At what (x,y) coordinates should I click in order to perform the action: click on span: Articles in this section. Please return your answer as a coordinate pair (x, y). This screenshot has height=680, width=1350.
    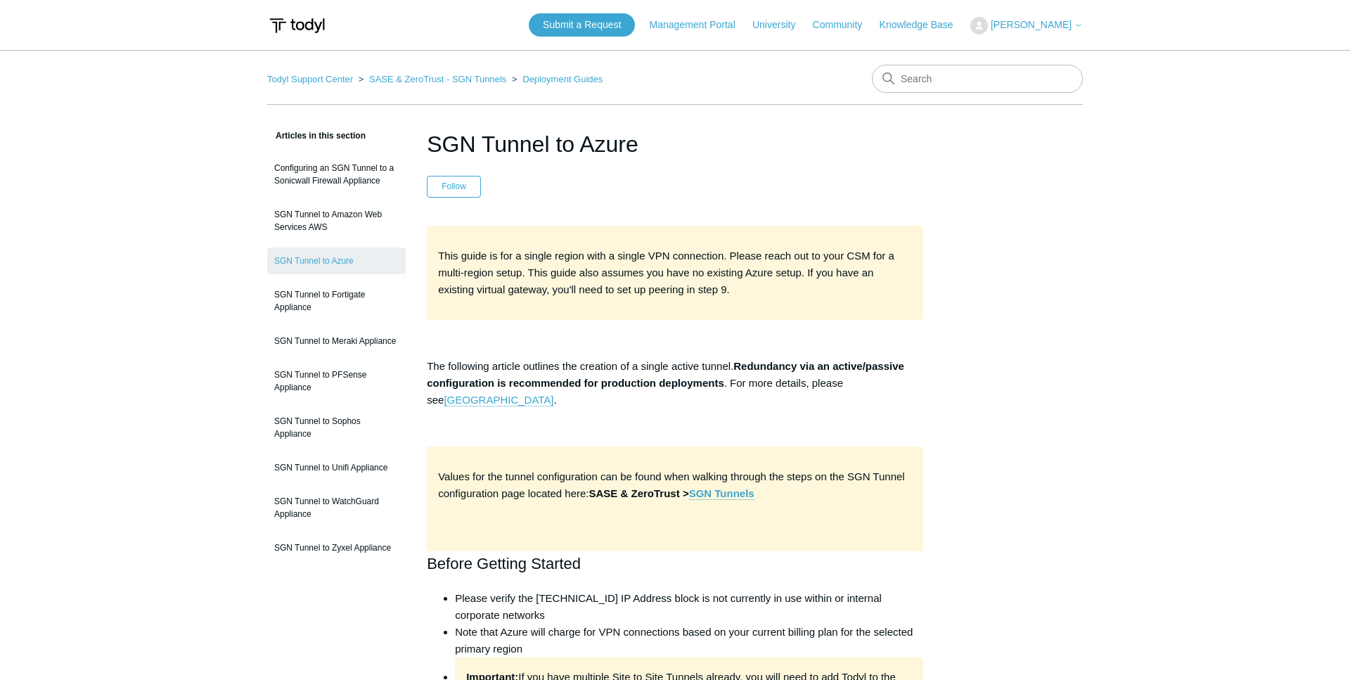
    Looking at the image, I should click on (317, 136).